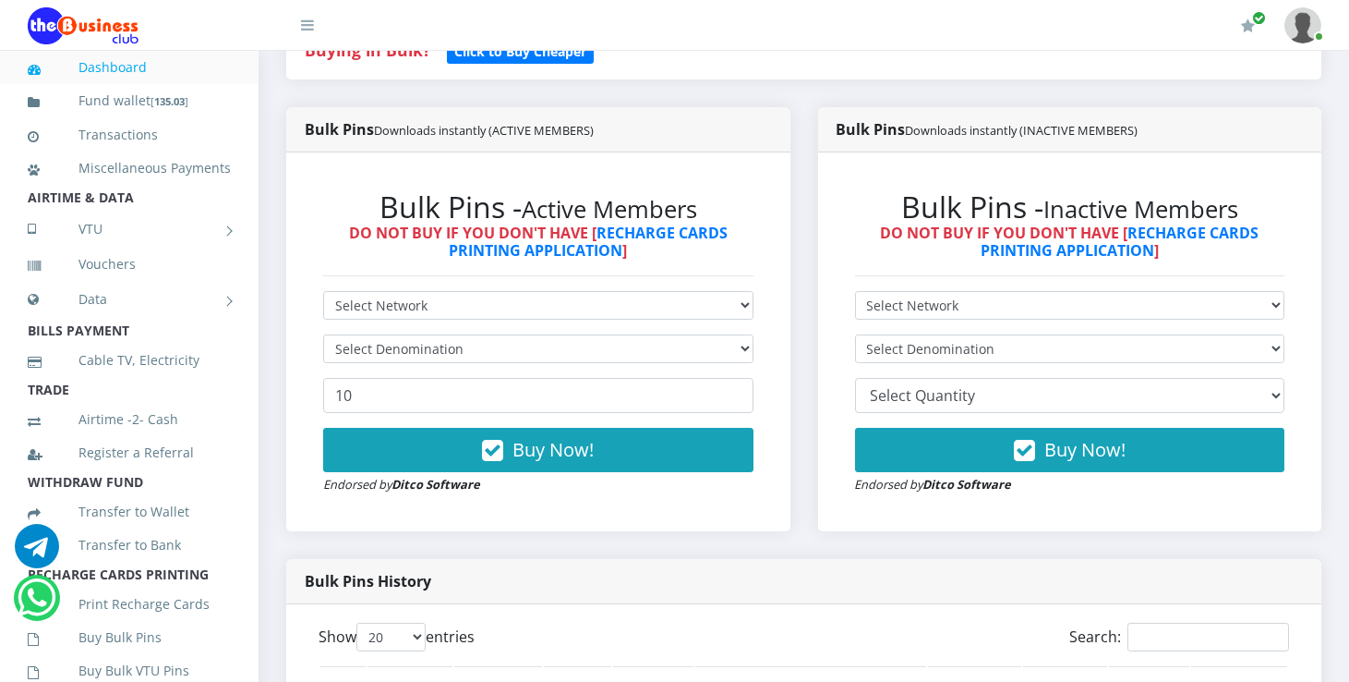 The height and width of the screenshot is (682, 1349). Describe the element at coordinates (520, 51) in the screenshot. I see `b: Click to Buy Cheaper` at that location.